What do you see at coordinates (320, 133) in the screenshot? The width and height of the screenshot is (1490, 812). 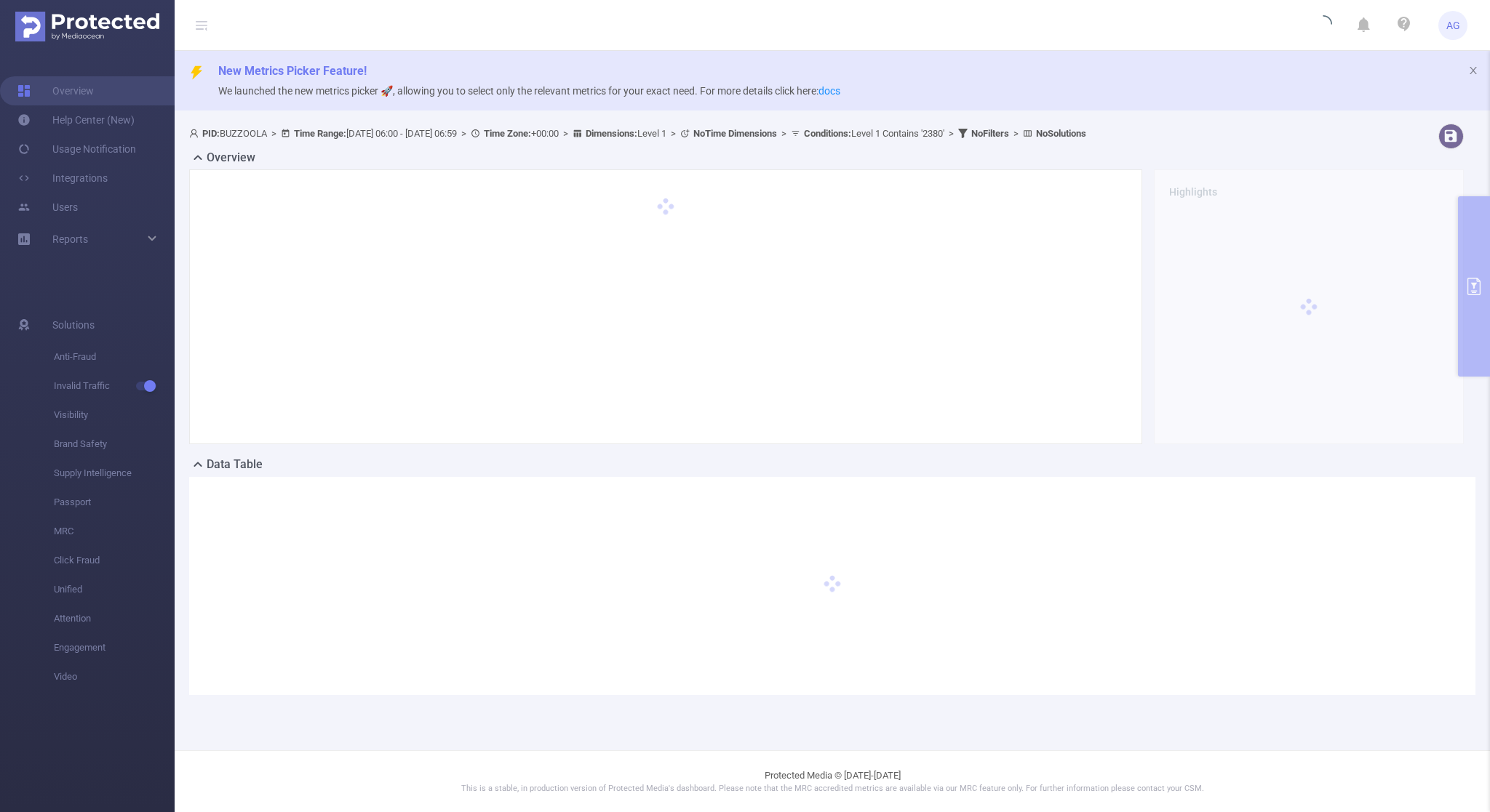 I see `b: Time Range:` at bounding box center [320, 133].